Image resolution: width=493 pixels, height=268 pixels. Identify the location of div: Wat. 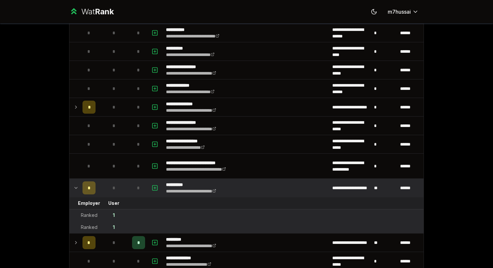
(97, 12).